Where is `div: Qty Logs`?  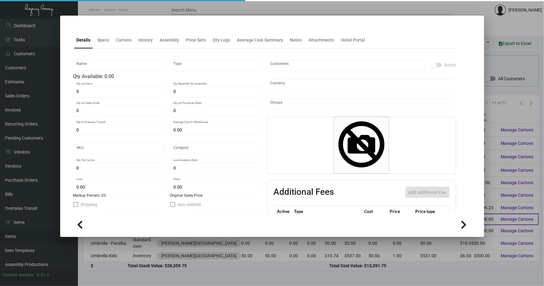
div: Qty Logs is located at coordinates (222, 40).